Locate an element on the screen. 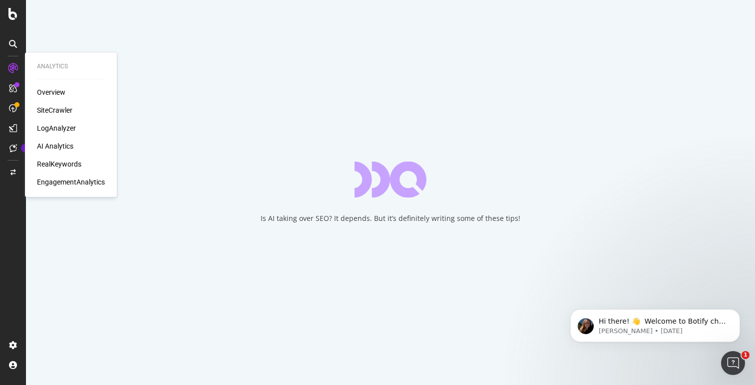  div: animation is located at coordinates (390, 180).